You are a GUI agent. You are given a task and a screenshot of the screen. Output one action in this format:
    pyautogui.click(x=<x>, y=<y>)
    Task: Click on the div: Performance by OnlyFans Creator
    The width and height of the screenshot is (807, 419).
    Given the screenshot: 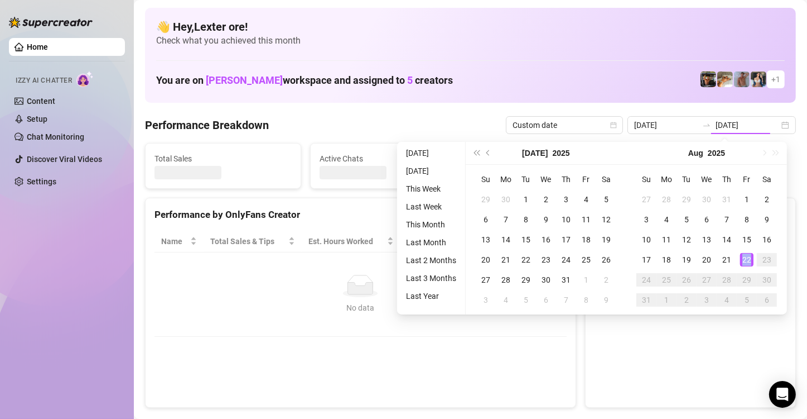 What is the action you would take?
    pyautogui.click(x=360, y=214)
    